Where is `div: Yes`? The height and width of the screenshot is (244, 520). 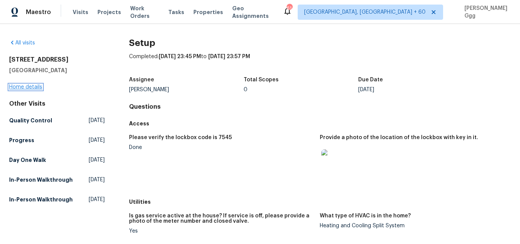
div: Yes is located at coordinates (222, 231).